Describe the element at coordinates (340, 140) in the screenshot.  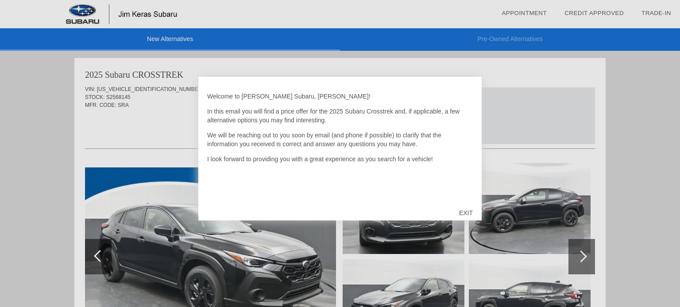
I see `p: We will be reaching out to you soon by email (and phone if possible) to clarify that the informat...` at that location.